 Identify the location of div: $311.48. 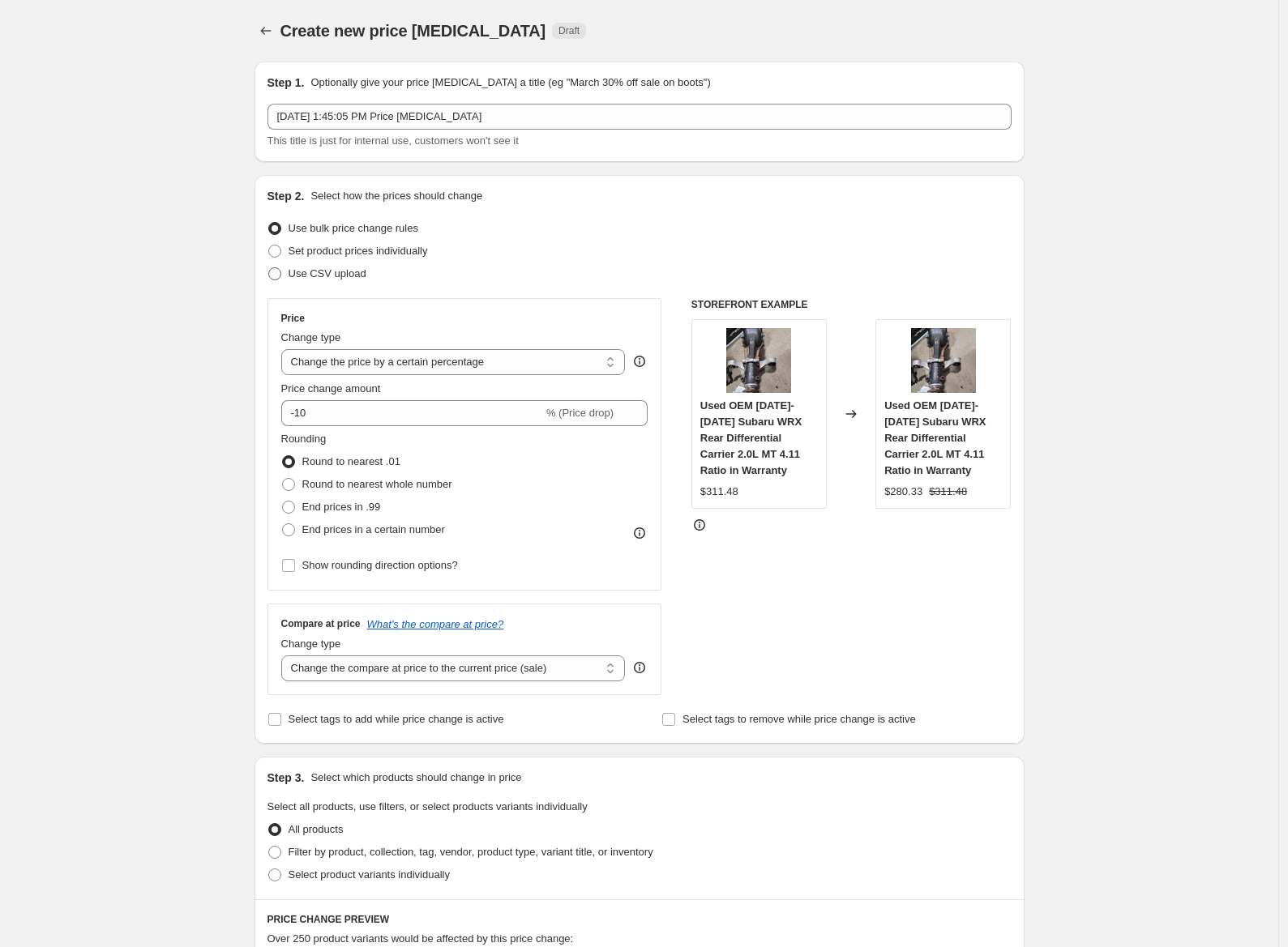
(718, 492).